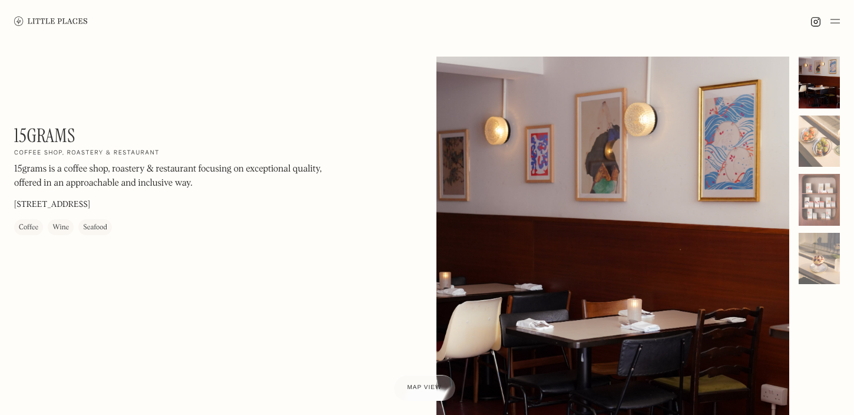  What do you see at coordinates (173, 177) in the screenshot?
I see `p: 15grams is a coffee shop, roastery & restaurant focusing on exceptional quality, offered in an ap...` at bounding box center [173, 177].